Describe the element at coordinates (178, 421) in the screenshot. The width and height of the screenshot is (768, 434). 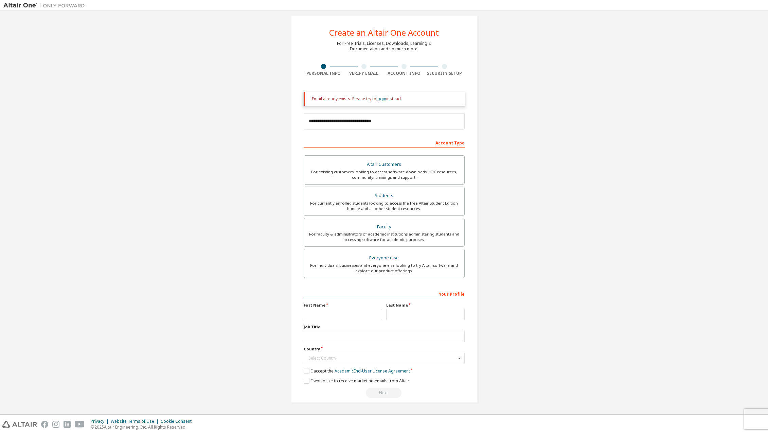
I see `div: Cookie Consent` at that location.